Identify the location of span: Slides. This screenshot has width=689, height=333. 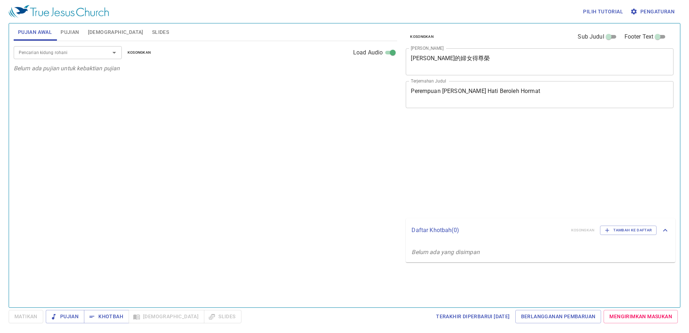
(160, 32).